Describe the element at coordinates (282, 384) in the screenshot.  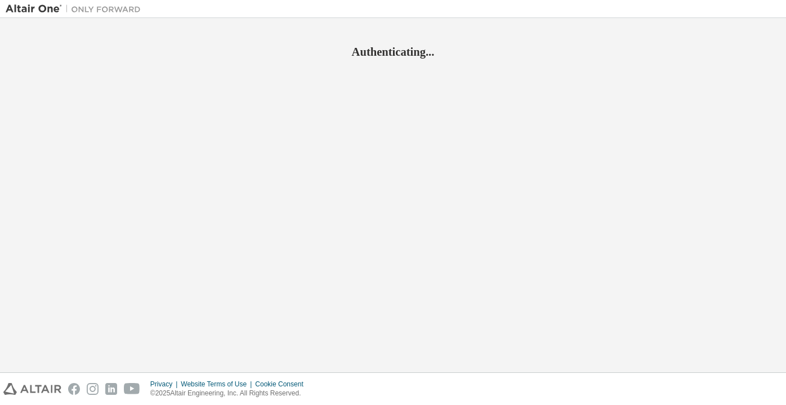
I see `div: Cookie Consent` at that location.